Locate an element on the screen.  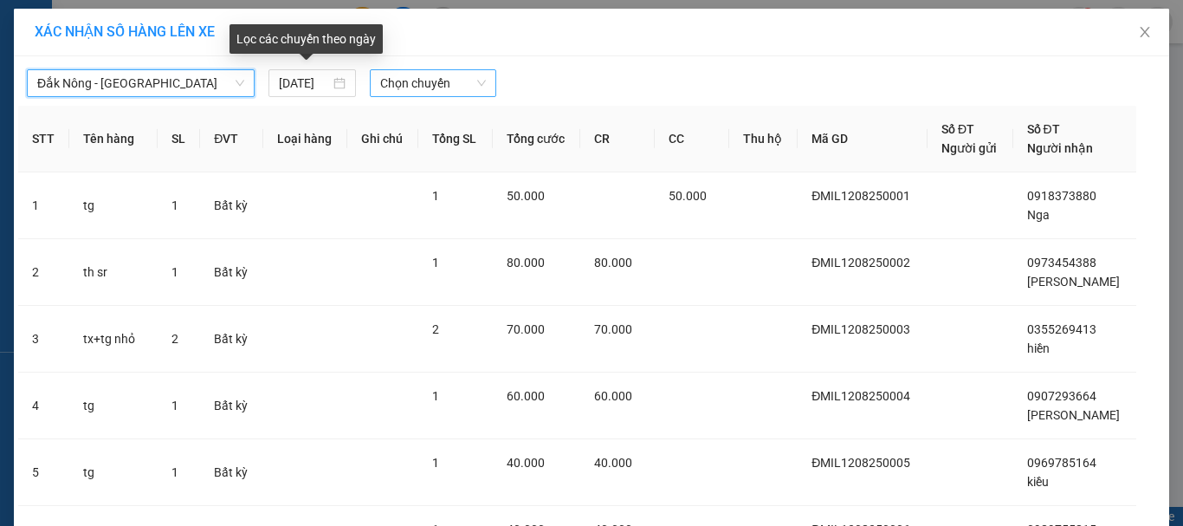
th: Tên hàng is located at coordinates (113, 139).